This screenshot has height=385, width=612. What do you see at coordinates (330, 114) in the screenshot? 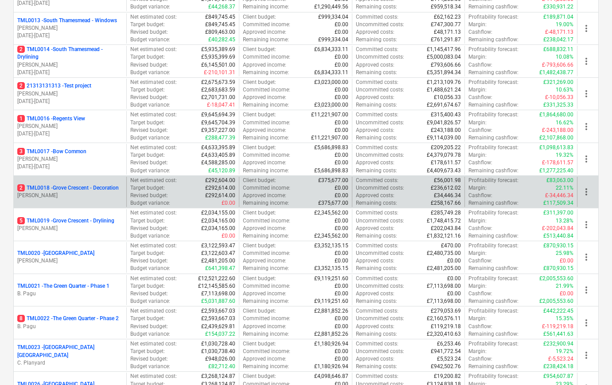
I see `p: £11,221,907.00` at bounding box center [330, 114].